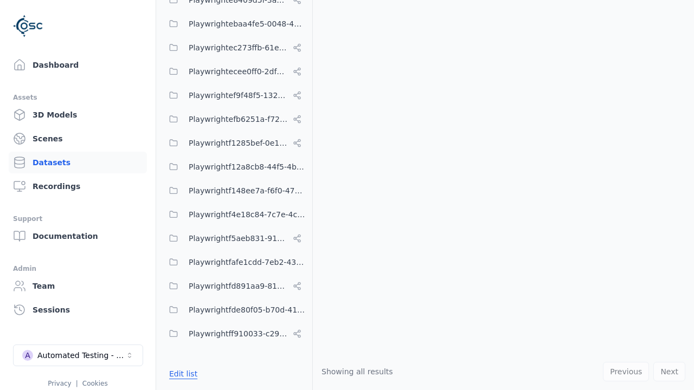 The width and height of the screenshot is (694, 390). Describe the element at coordinates (234, 72) in the screenshot. I see `button: Playwrightecee0ff0-2df5-41ca-bc9d-ef70750fb77f` at that location.